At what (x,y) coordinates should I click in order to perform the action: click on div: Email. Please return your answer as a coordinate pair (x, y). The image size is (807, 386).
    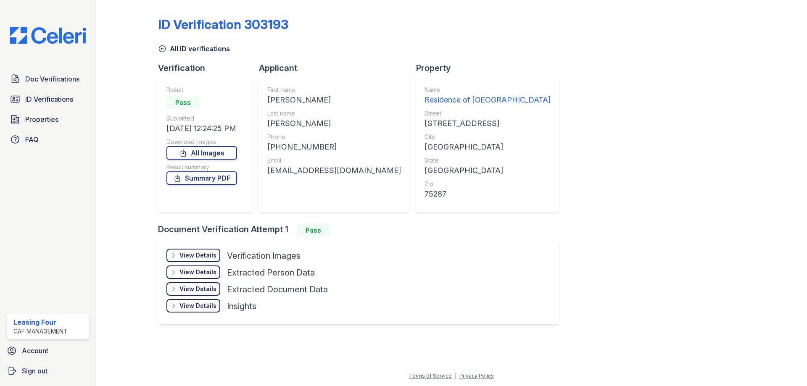
    Looking at the image, I should click on (334, 161).